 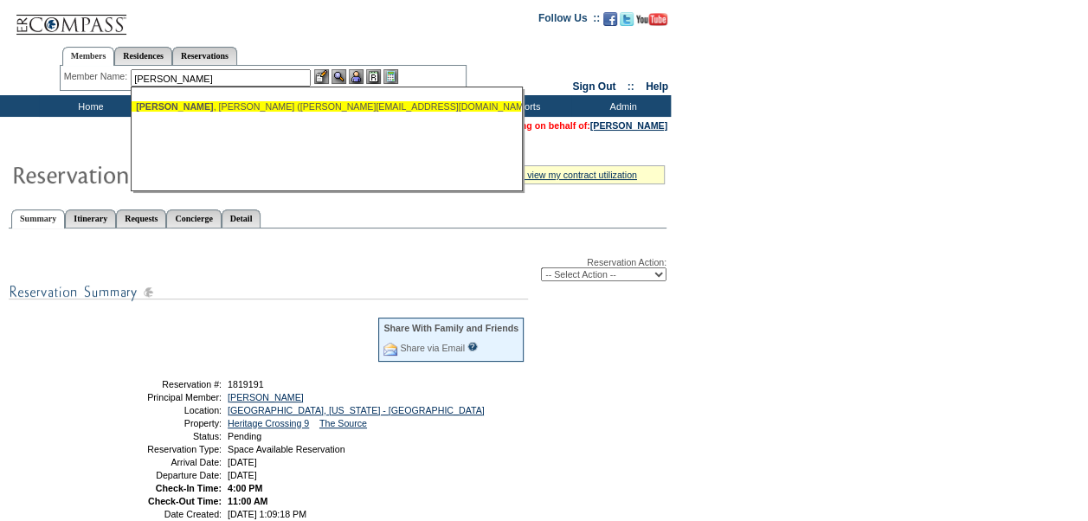 I want to click on td: Home, so click(x=88, y=106).